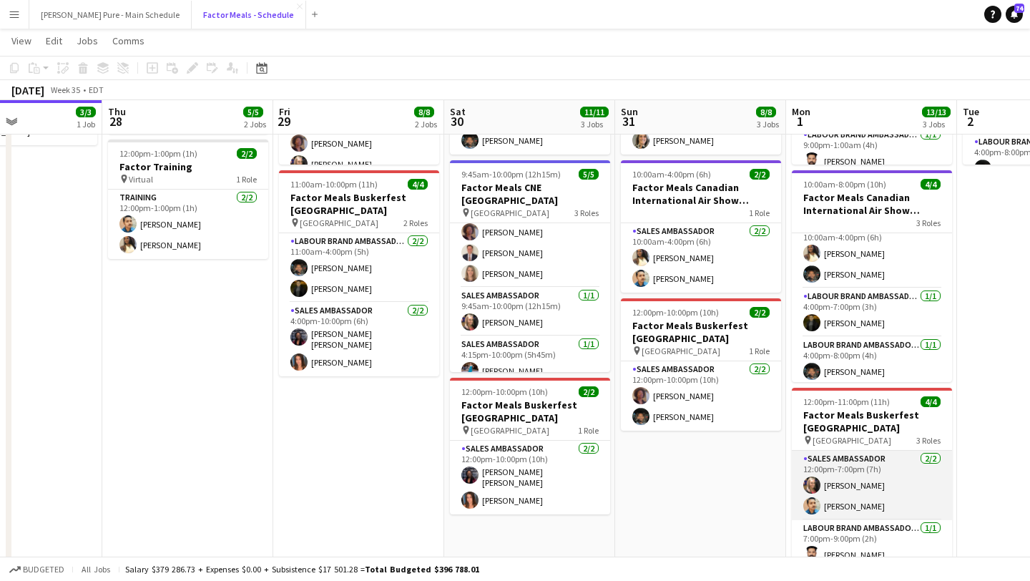 Image resolution: width=1030 pixels, height=581 pixels. I want to click on span: 13/13, so click(936, 112).